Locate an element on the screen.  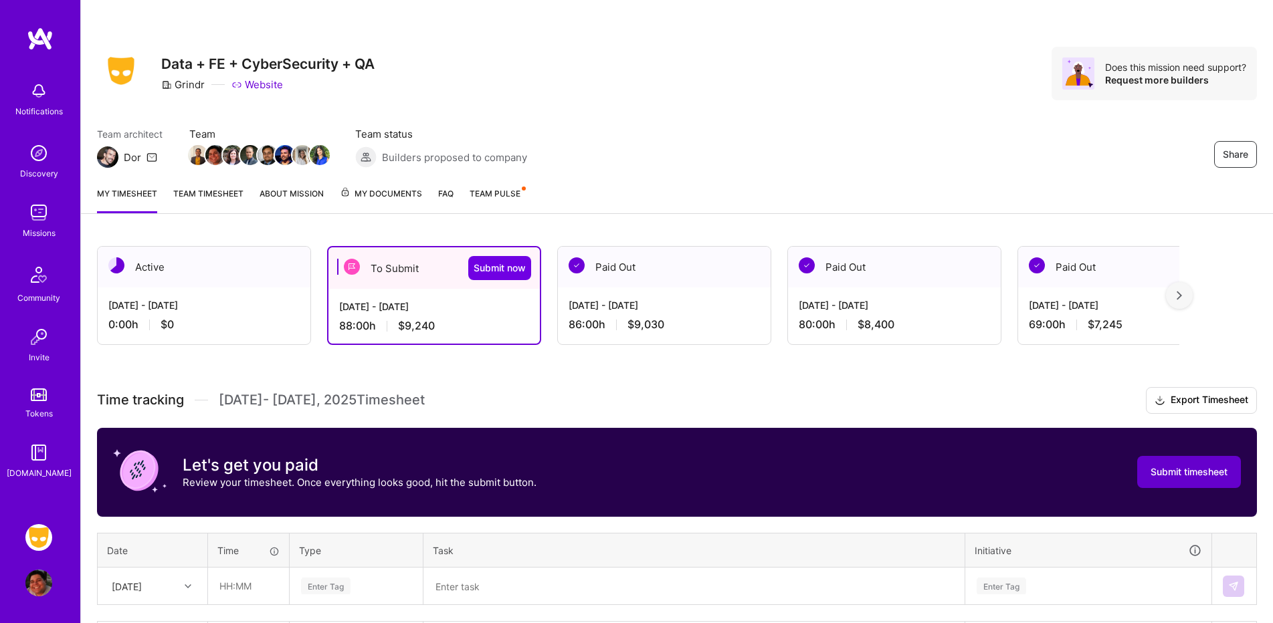
img: Active is located at coordinates (116, 266).